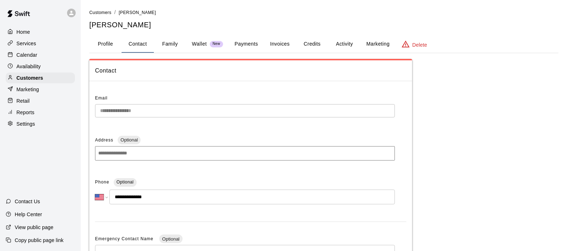  I want to click on p: Home, so click(23, 32).